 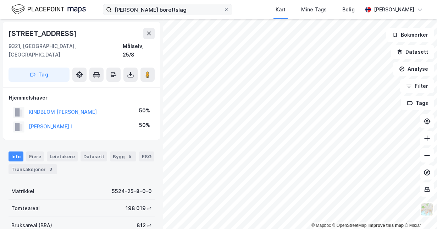 What do you see at coordinates (418, 103) in the screenshot?
I see `button: Tags` at bounding box center [418, 103].